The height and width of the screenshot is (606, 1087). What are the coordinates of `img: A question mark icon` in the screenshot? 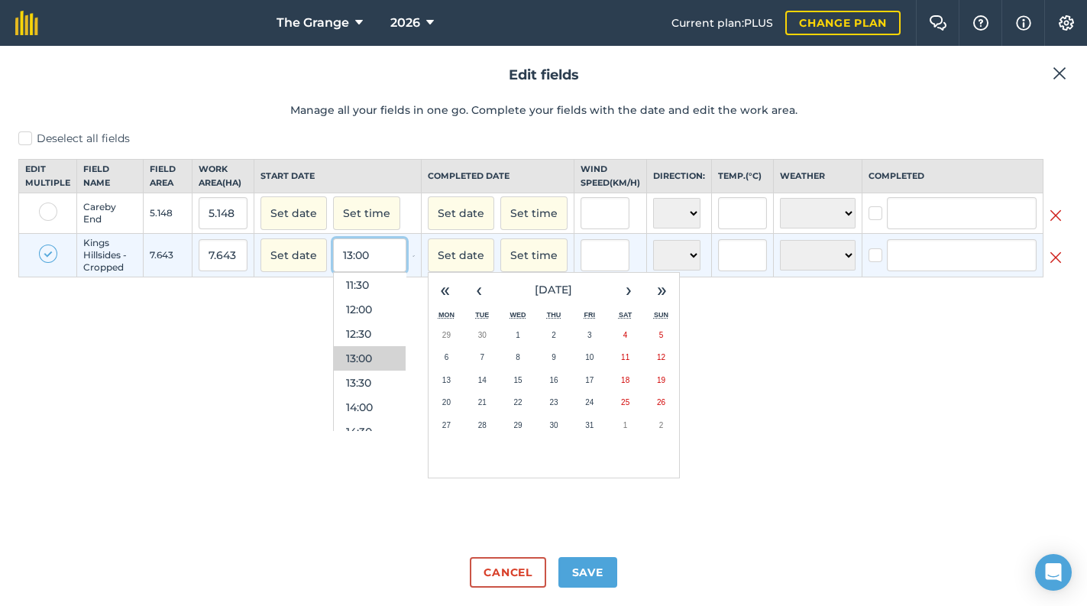 It's located at (980, 23).